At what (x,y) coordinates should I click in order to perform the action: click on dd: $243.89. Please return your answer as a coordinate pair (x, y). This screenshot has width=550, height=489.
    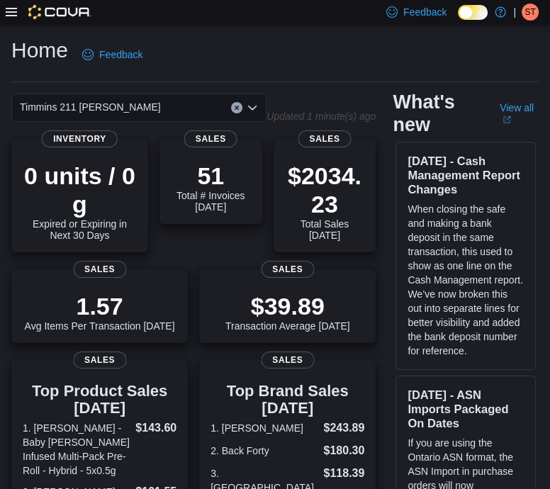
    Looking at the image, I should click on (344, 428).